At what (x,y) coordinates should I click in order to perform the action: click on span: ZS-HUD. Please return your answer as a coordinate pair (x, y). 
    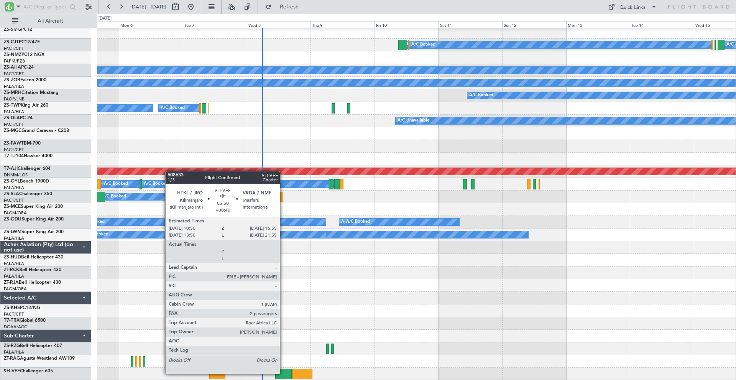
    Looking at the image, I should click on (12, 257).